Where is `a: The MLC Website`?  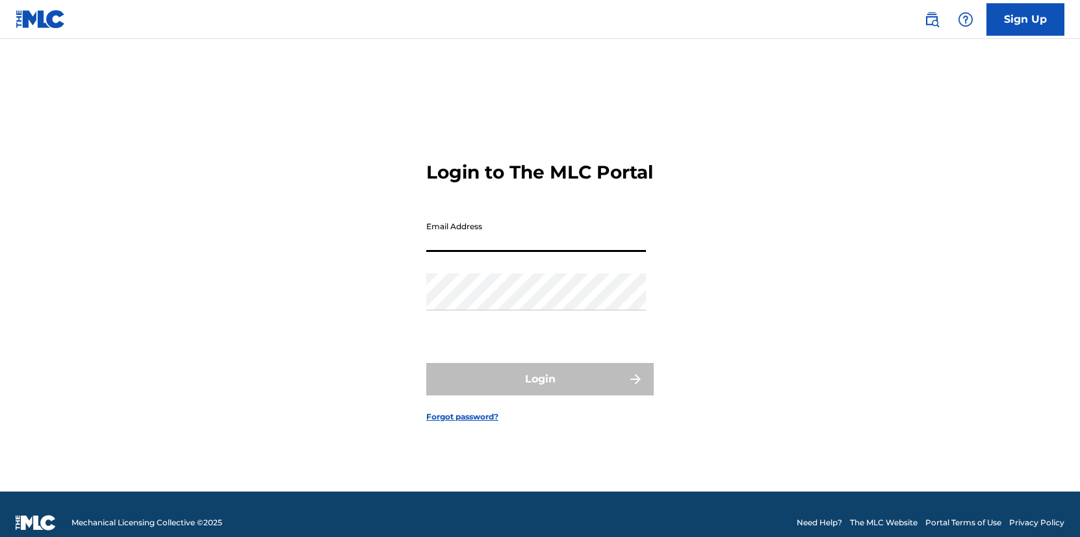 a: The MLC Website is located at coordinates (884, 523).